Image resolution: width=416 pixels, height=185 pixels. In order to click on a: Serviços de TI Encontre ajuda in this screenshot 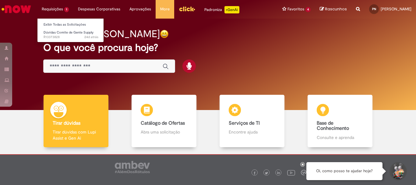, I will do `click(252, 121)`.